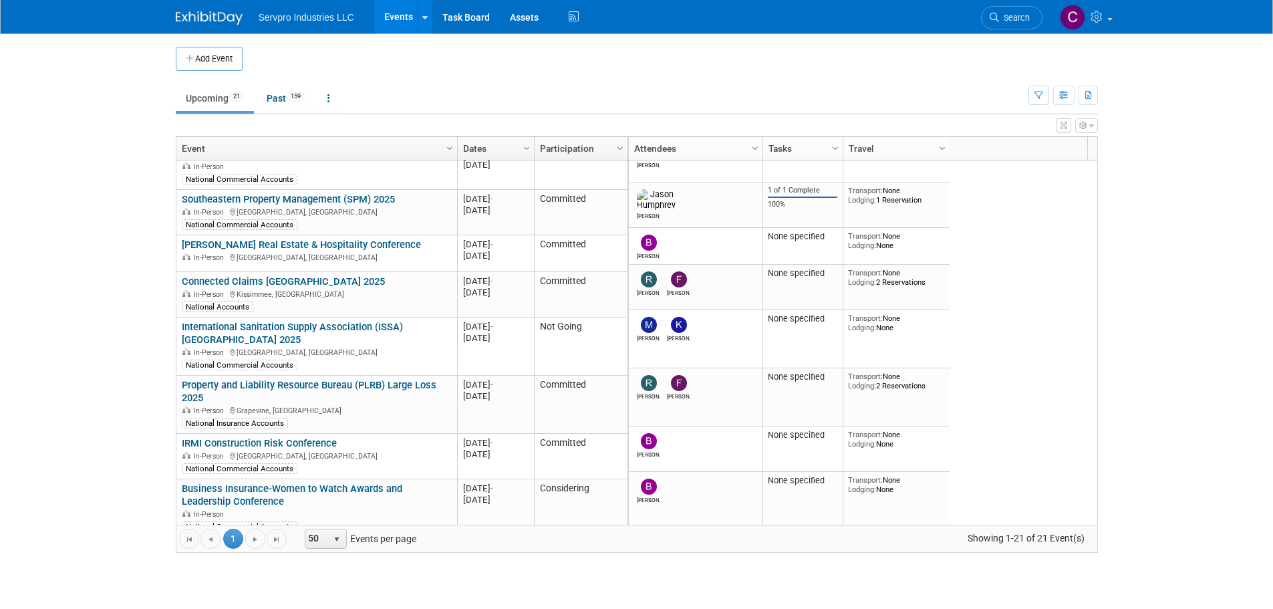 This screenshot has height=609, width=1273. What do you see at coordinates (649, 279) in the screenshot?
I see `img: Rick Dubois` at bounding box center [649, 279].